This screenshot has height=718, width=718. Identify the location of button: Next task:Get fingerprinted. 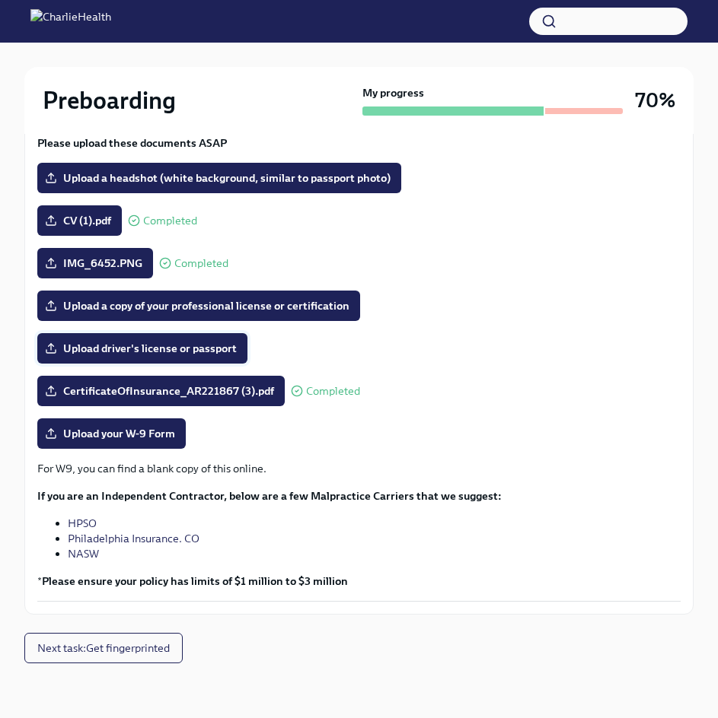
(104, 648).